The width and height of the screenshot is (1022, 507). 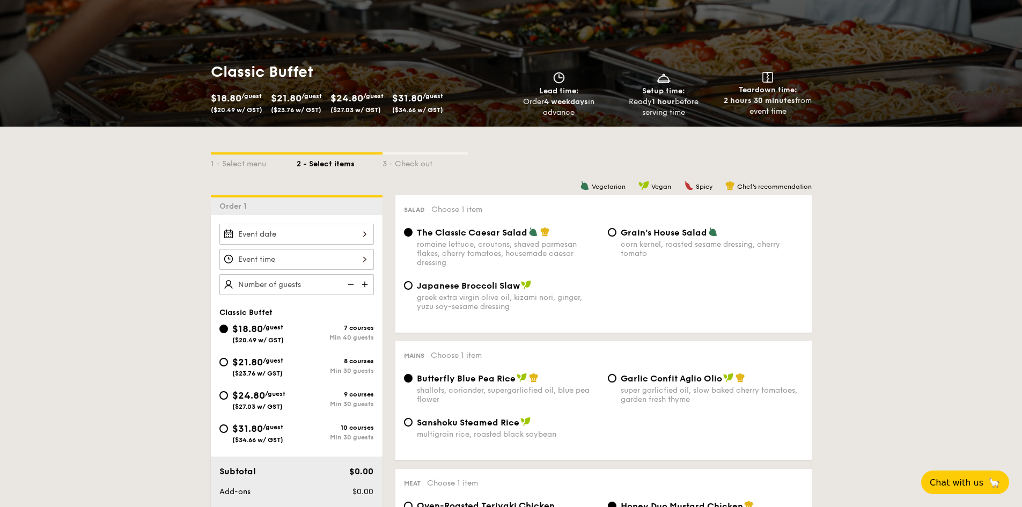 I want to click on input: Event time, so click(x=297, y=259).